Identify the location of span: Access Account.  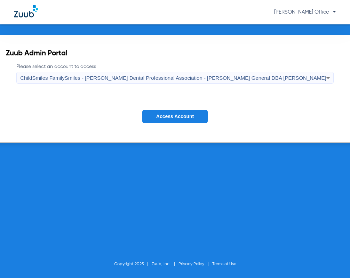
(175, 116).